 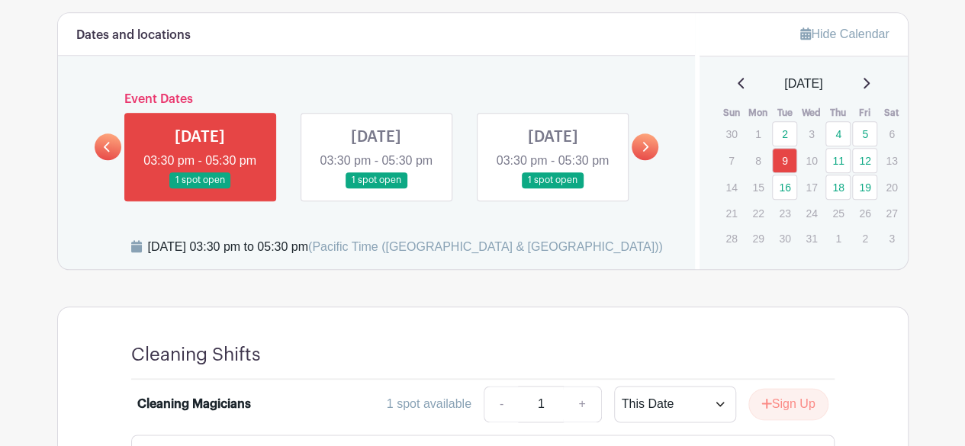 What do you see at coordinates (377, 99) in the screenshot?
I see `h6: Event Dates` at bounding box center [377, 99].